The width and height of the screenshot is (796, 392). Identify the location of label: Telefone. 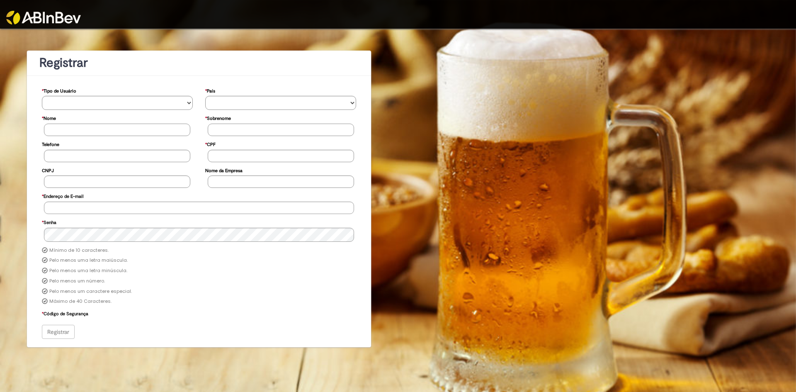
(51, 143).